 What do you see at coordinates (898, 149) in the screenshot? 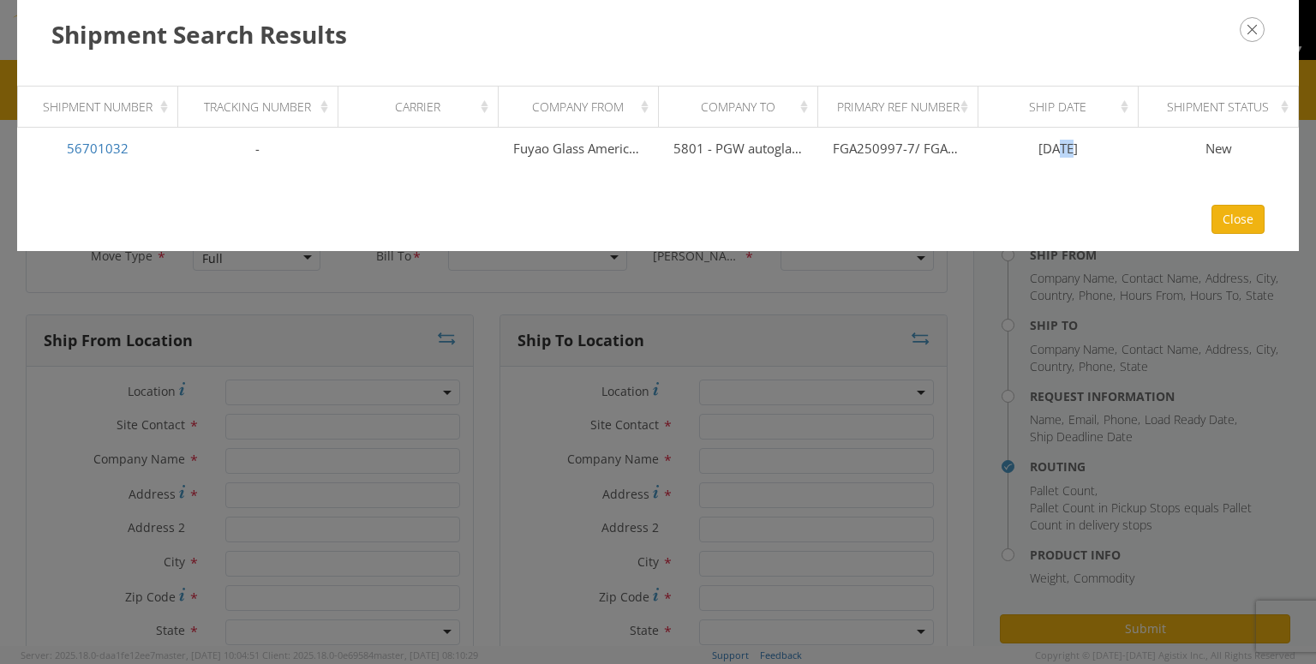
I see `td: FGA250997-7/ FGA251093-4 /FGA251148-2` at bounding box center [898, 149].